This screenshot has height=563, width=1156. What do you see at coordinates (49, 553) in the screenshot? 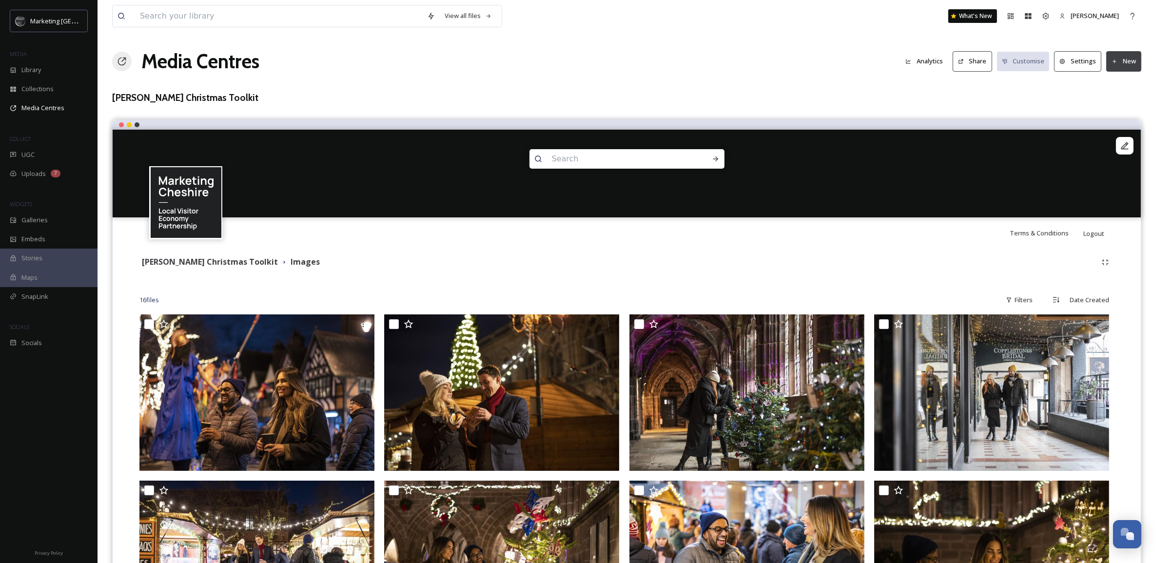
I see `span: Privacy Policy` at bounding box center [49, 553].